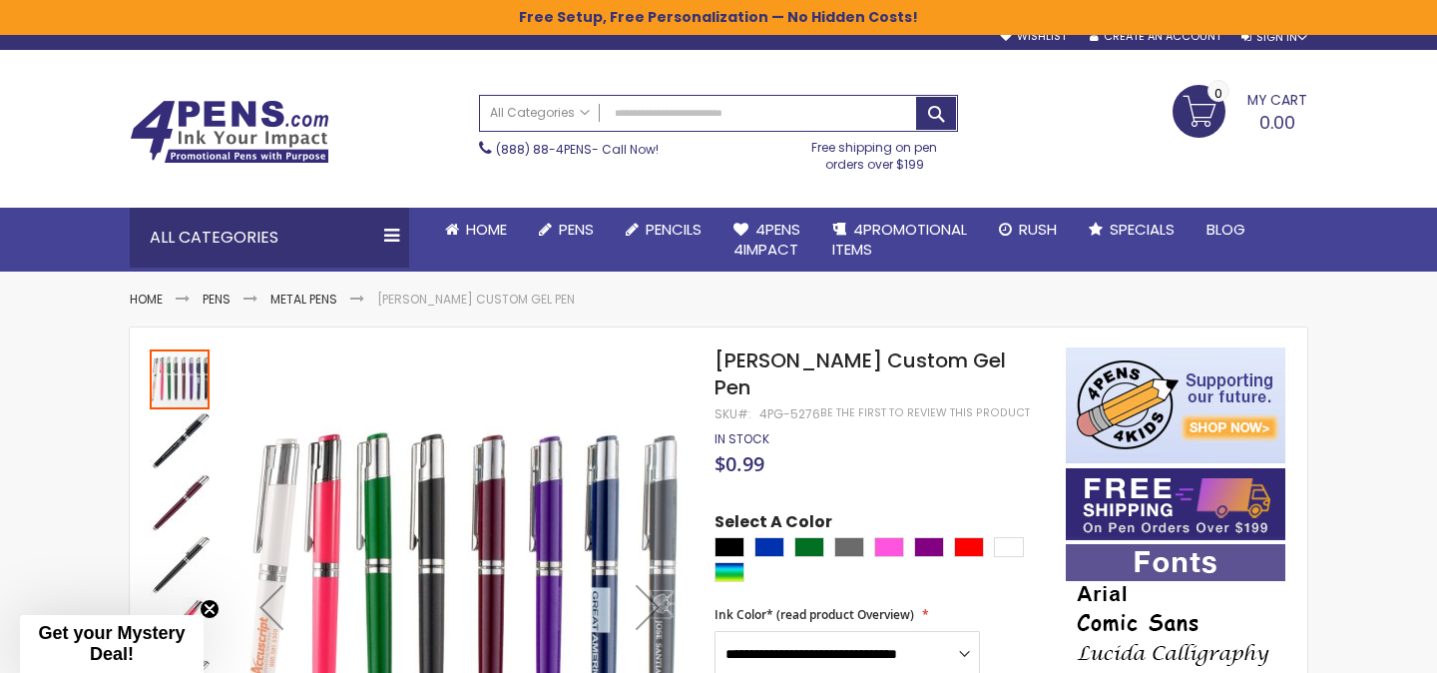 This screenshot has height=673, width=1437. Describe the element at coordinates (899, 240) in the screenshot. I see `a: 4PROMOTIONALITEMS` at that location.